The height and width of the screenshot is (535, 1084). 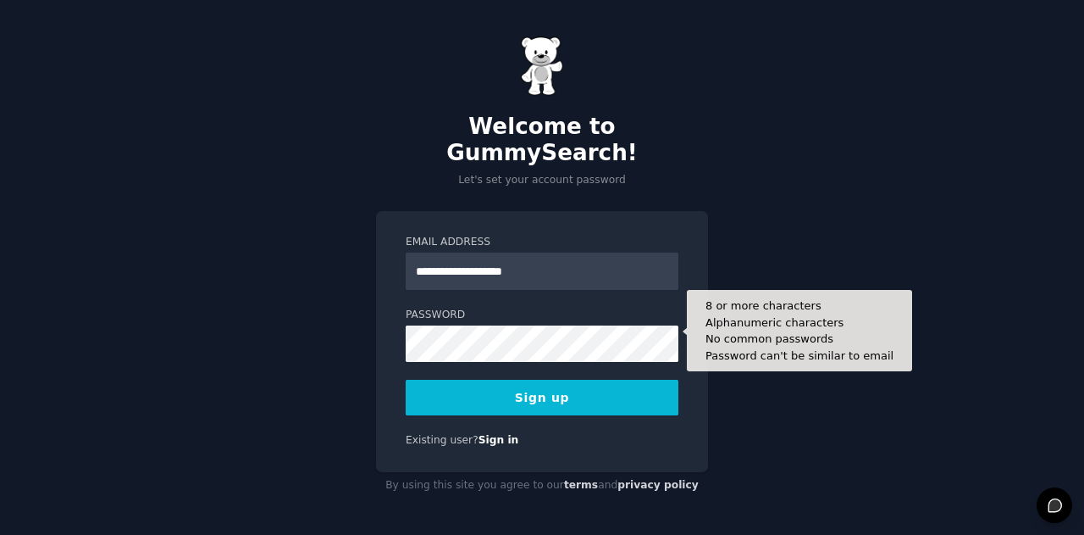 I want to click on img: Gummy Bear, so click(x=542, y=66).